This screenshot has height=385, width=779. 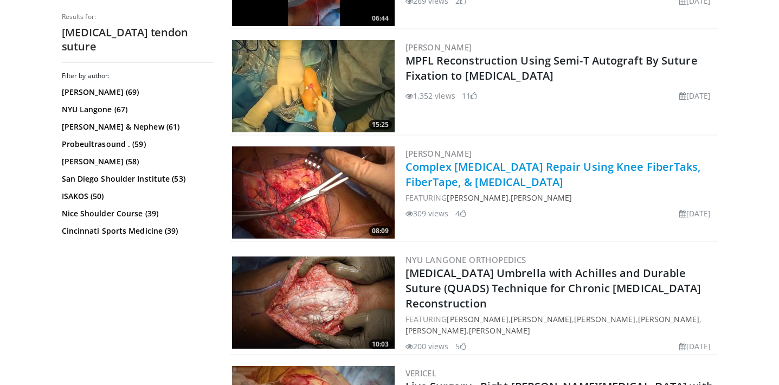 What do you see at coordinates (380, 231) in the screenshot?
I see `span: 08:09` at bounding box center [380, 231].